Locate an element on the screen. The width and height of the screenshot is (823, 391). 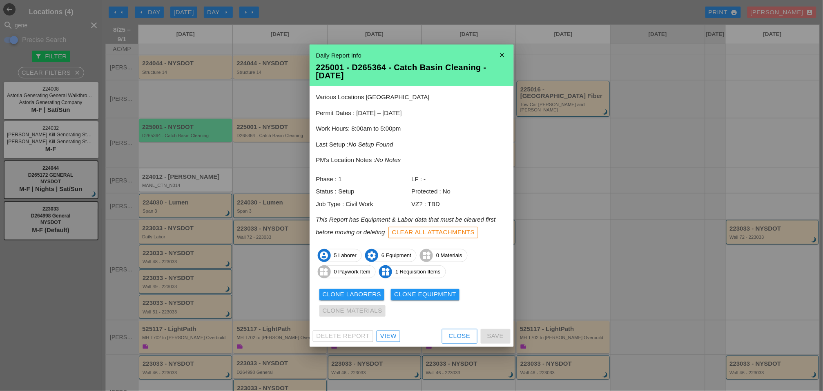
span: 5 Laborer is located at coordinates (340, 256).